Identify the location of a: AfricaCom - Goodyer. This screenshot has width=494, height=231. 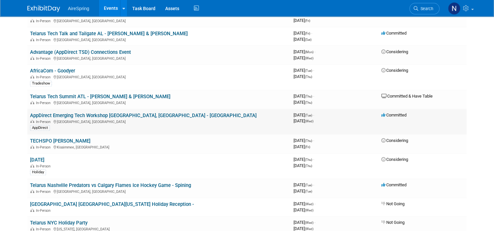
(53, 71).